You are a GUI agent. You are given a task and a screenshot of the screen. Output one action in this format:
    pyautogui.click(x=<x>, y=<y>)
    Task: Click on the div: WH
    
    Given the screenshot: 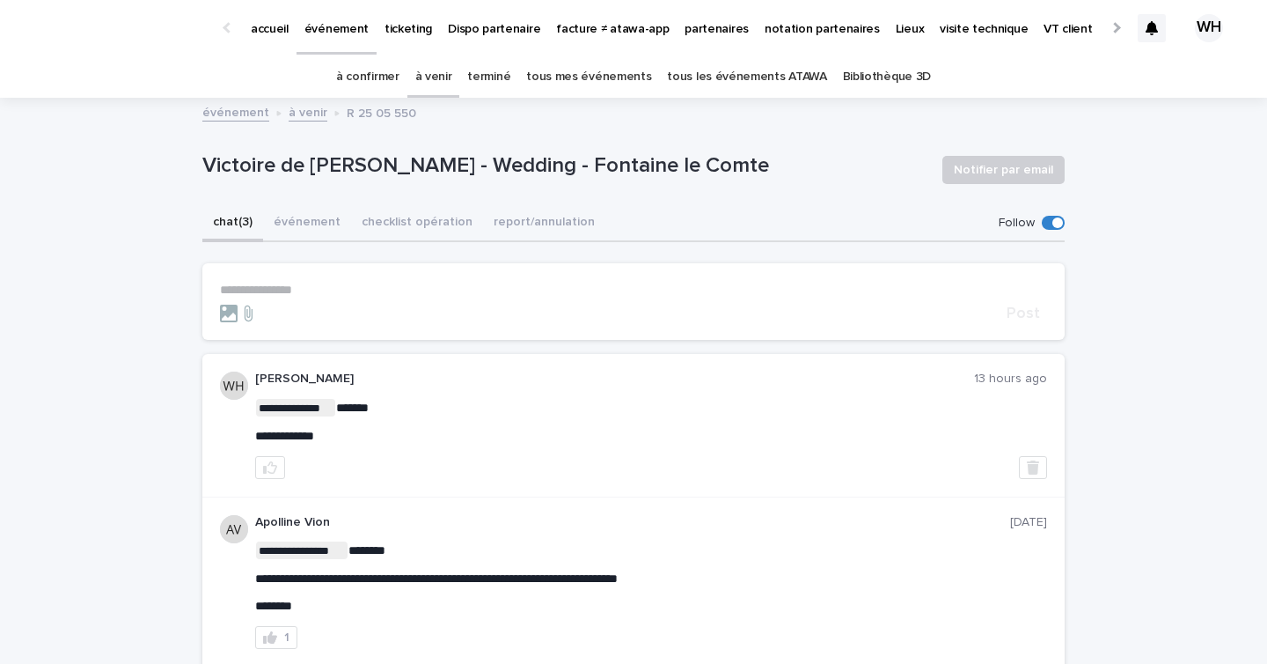 What is the action you would take?
    pyautogui.click(x=1209, y=28)
    